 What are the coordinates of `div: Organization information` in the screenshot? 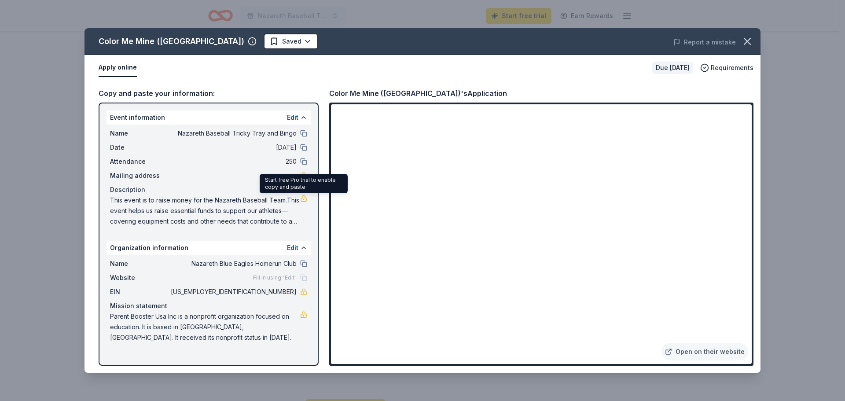 It's located at (209, 248).